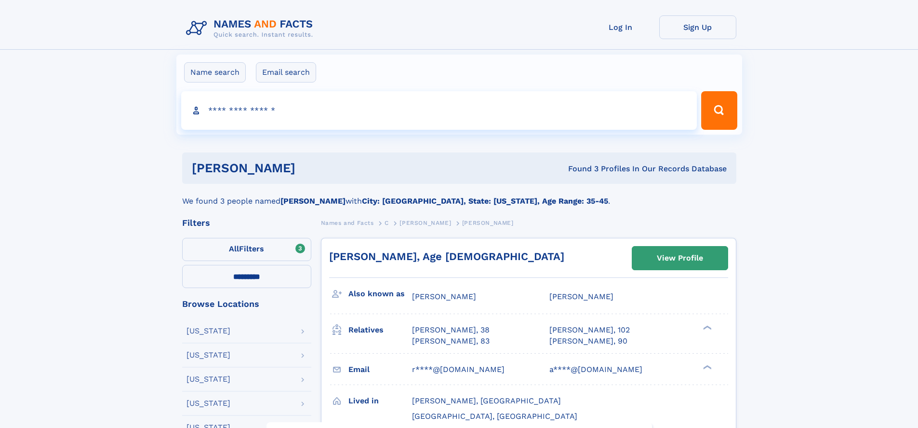 The width and height of the screenshot is (918, 428). What do you see at coordinates (380, 369) in the screenshot?
I see `h3: Email` at bounding box center [380, 369].